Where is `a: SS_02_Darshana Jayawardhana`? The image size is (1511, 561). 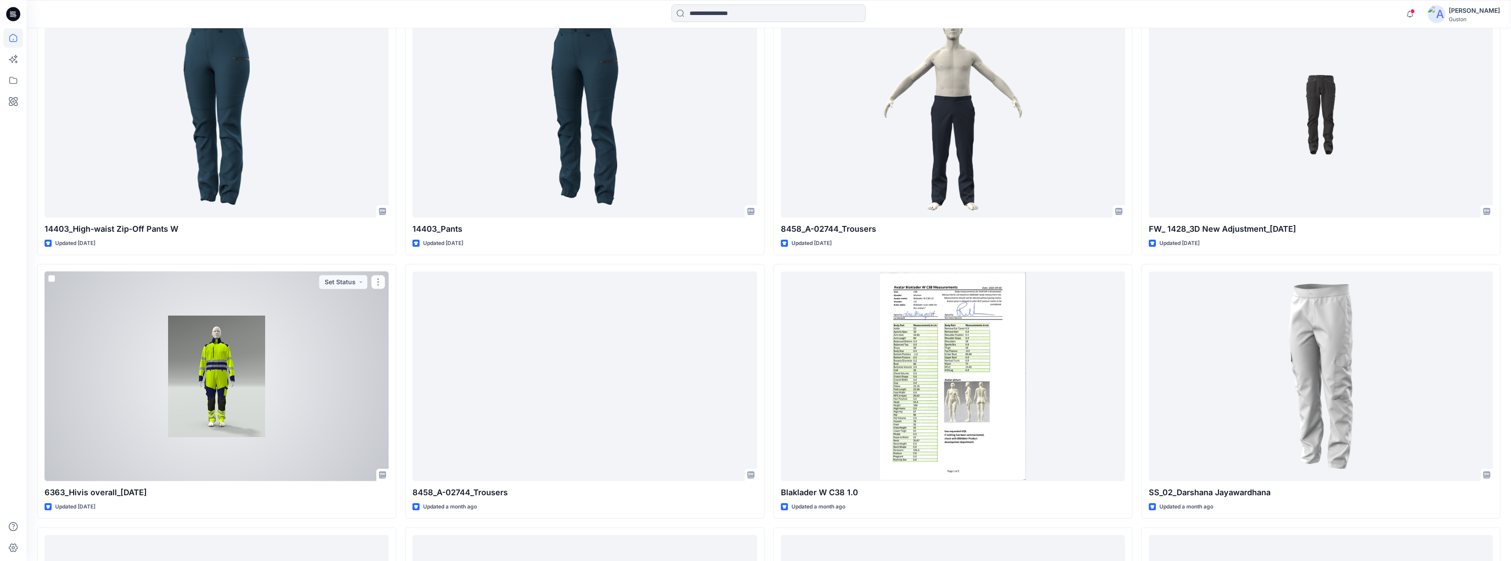
a: SS_02_Darshana Jayawardhana is located at coordinates (1321, 376).